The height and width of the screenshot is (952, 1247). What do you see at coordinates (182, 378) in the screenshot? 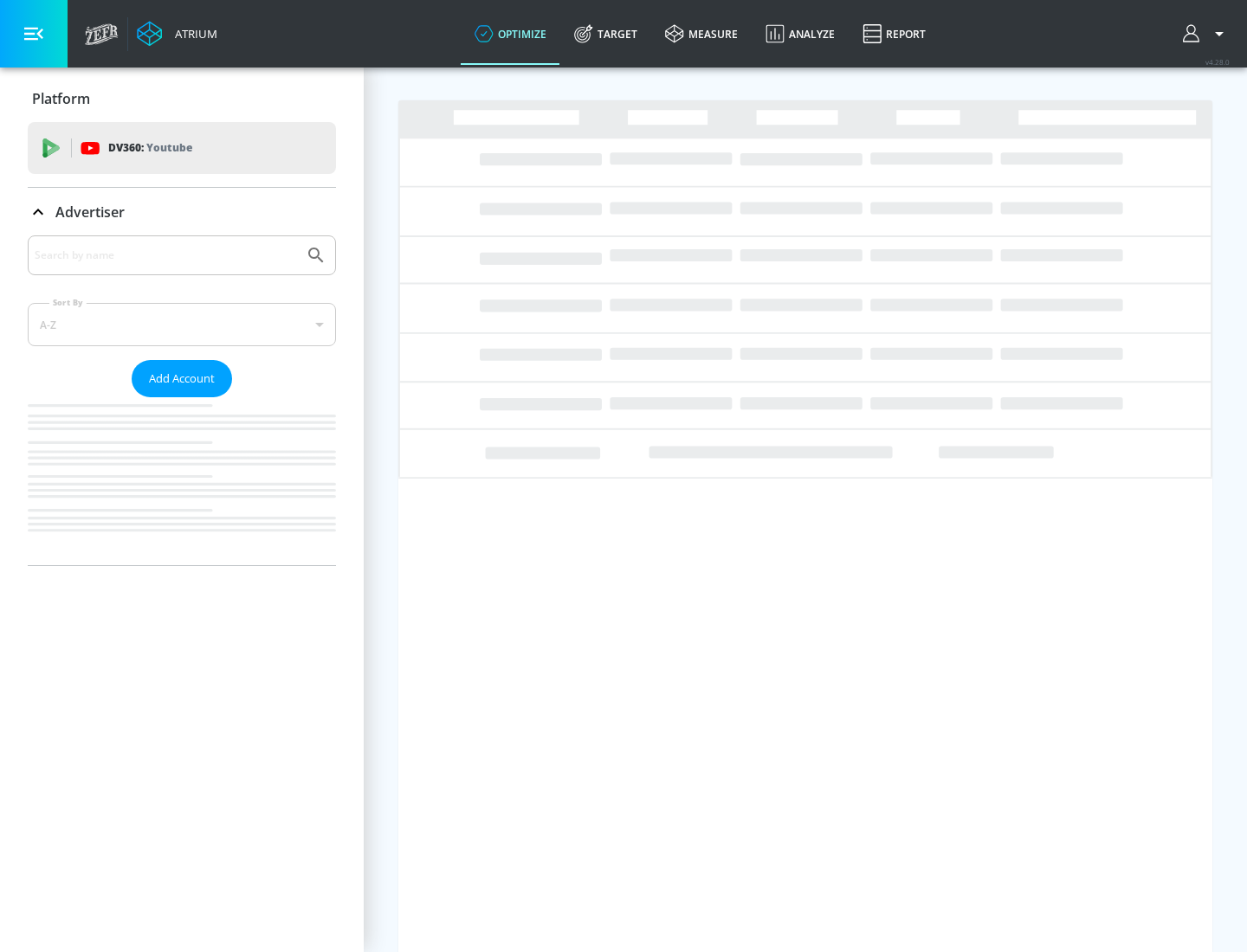
I see `span: Add Account` at bounding box center [182, 378].